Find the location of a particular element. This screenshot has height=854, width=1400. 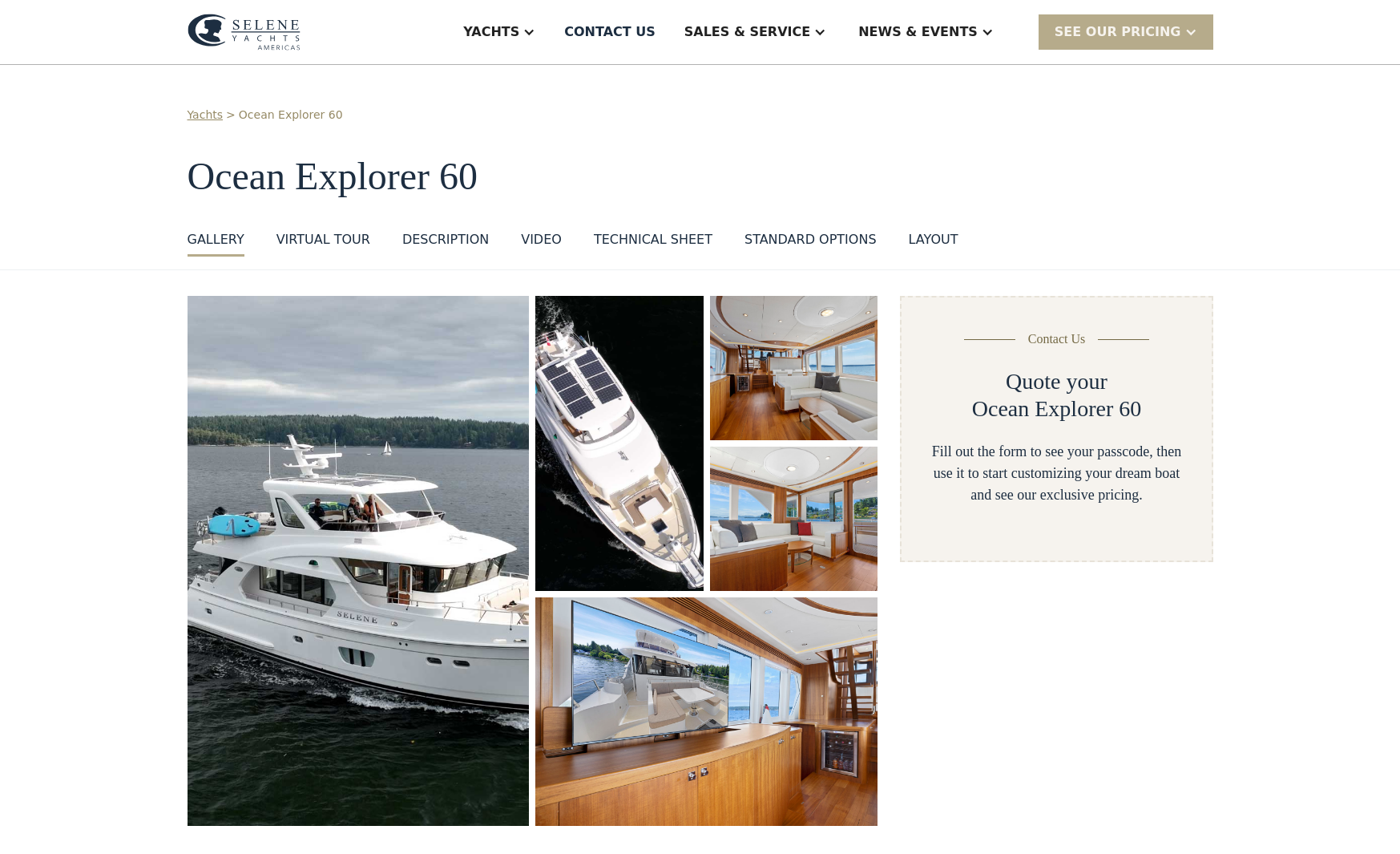

div: Fill out the form to see your passcode, then use it to start customizing your dream boat and see ... is located at coordinates (1057, 473).